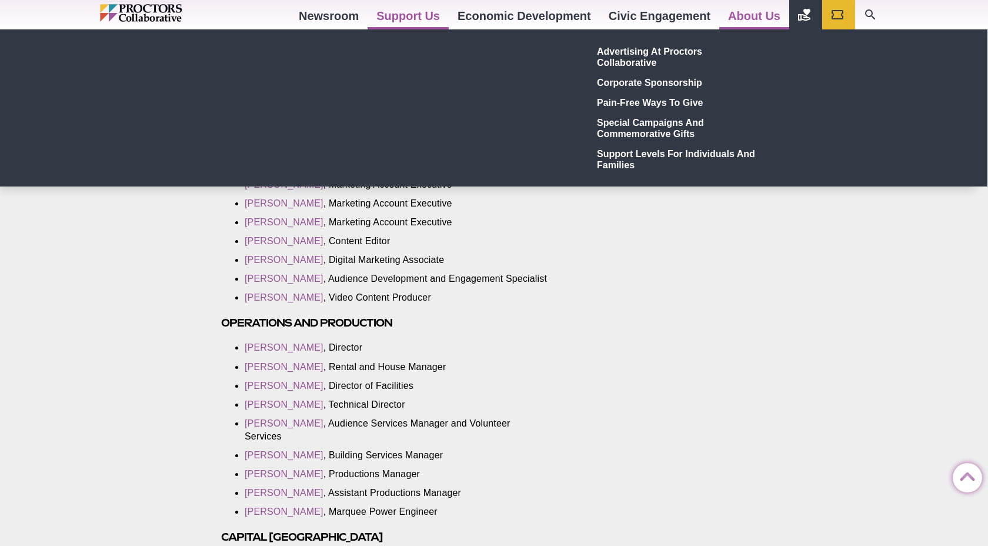 The width and height of the screenshot is (988, 546). What do you see at coordinates (397, 367) in the screenshot?
I see `li: , Rental and House Manager` at bounding box center [397, 367].